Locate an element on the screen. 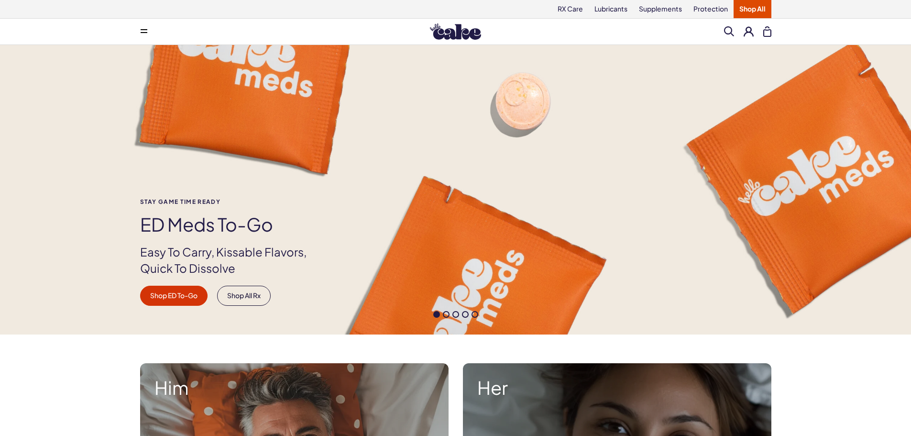 This screenshot has height=436, width=911. strong: Him is located at coordinates (294, 388).